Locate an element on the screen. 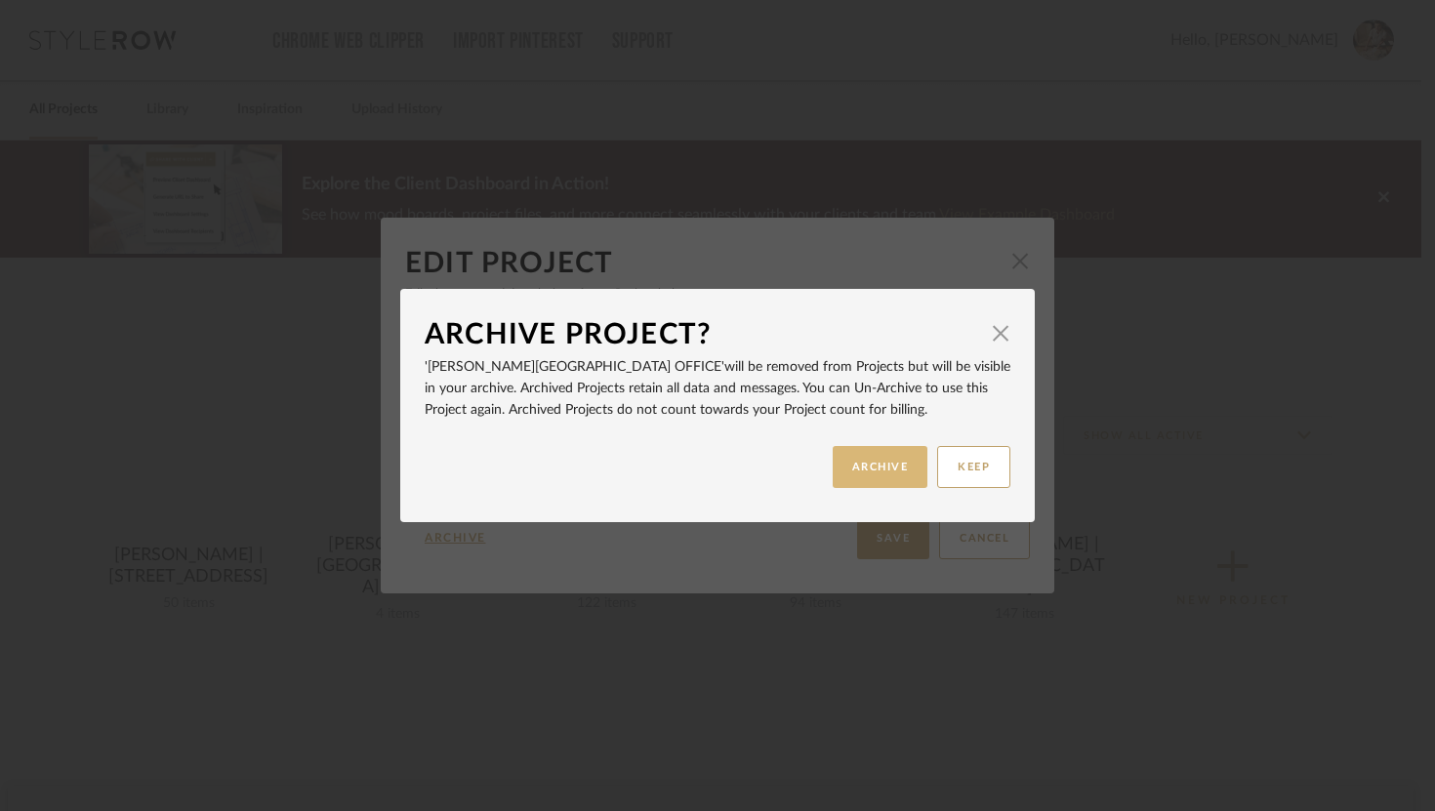  button: KEEP is located at coordinates (973, 467).